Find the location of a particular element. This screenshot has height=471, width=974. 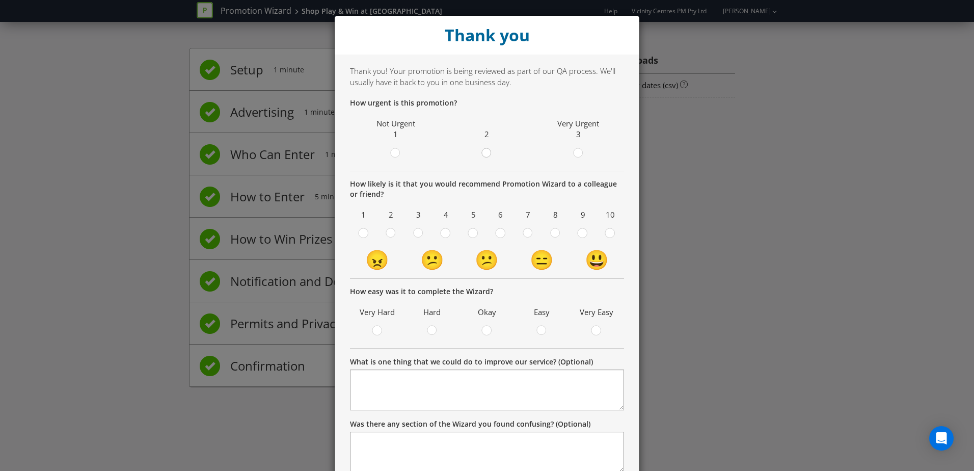

p: How urgent is this promotion? is located at coordinates (487, 103).